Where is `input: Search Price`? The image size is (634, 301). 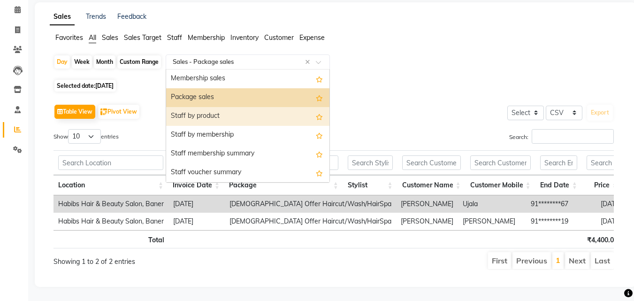
input: Search Price is located at coordinates (602, 162).